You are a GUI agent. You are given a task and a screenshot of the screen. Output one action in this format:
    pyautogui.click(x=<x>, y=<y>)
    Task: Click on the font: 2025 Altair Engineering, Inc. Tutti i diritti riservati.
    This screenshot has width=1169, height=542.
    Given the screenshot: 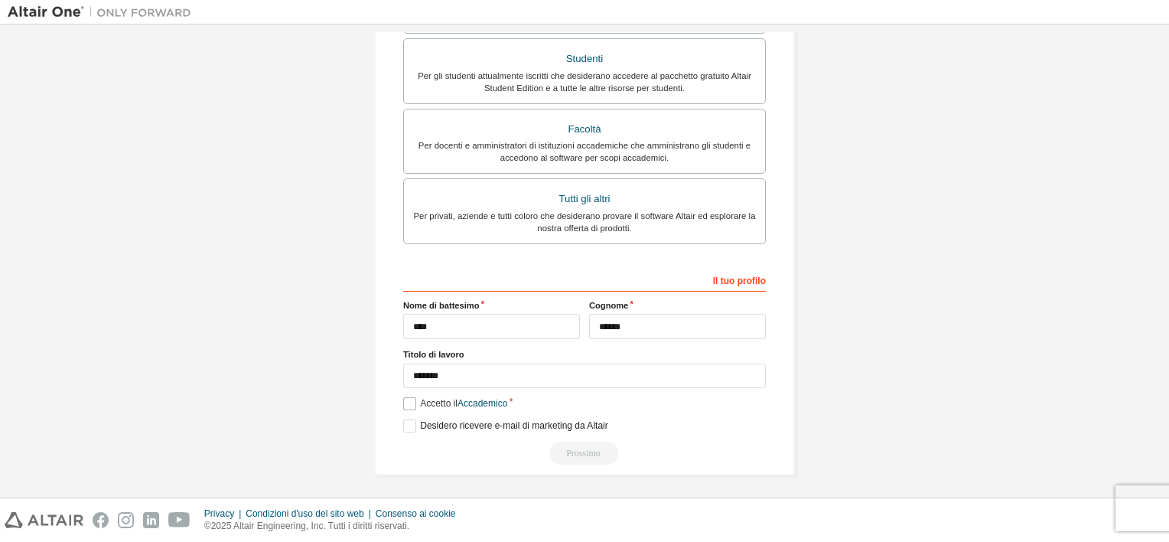 What is the action you would take?
    pyautogui.click(x=310, y=526)
    